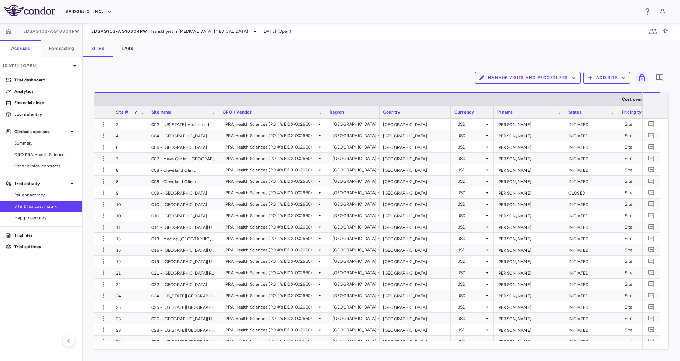 Image resolution: width=680 pixels, height=361 pixels. Describe the element at coordinates (641, 78) in the screenshot. I see `span: Lock grid` at that location.